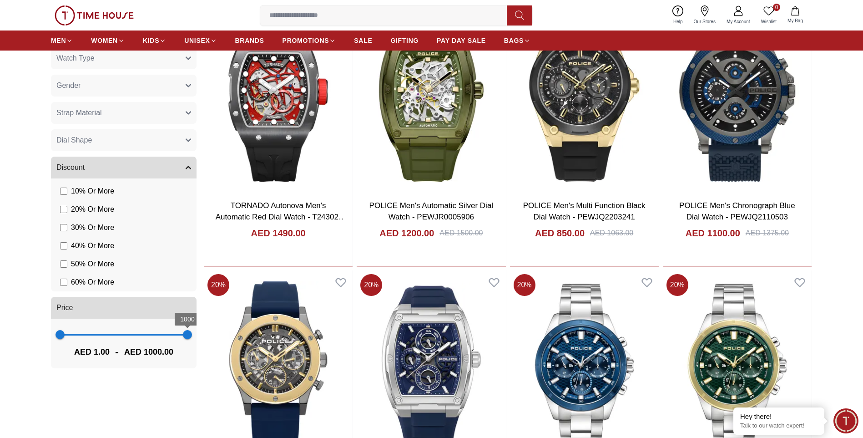  Describe the element at coordinates (846, 420) in the screenshot. I see `div: Chat Widget` at that location.